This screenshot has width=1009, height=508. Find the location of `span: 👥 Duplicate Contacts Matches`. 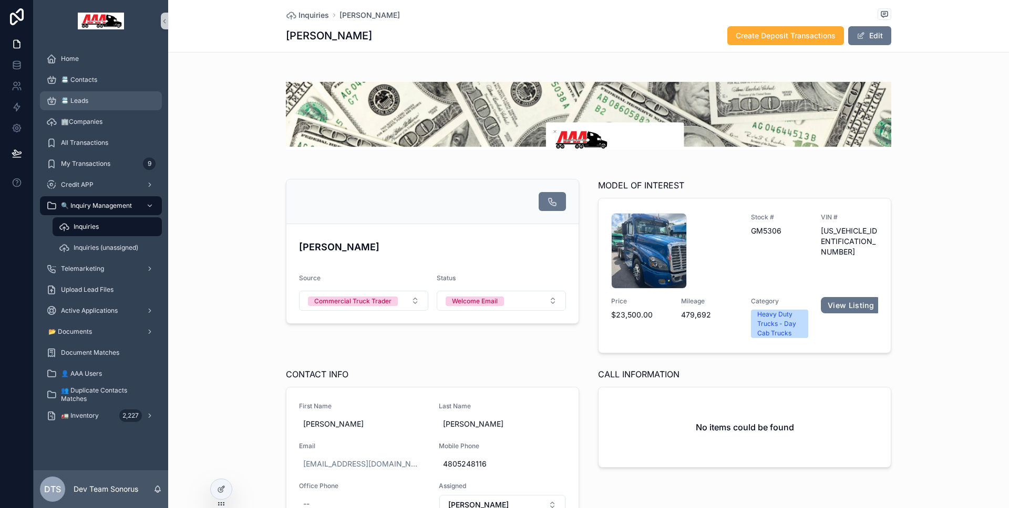

span: 👥 Duplicate Contacts Matches is located at coordinates (106, 395).